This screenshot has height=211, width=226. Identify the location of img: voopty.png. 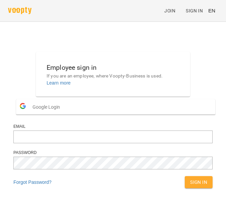
(20, 10).